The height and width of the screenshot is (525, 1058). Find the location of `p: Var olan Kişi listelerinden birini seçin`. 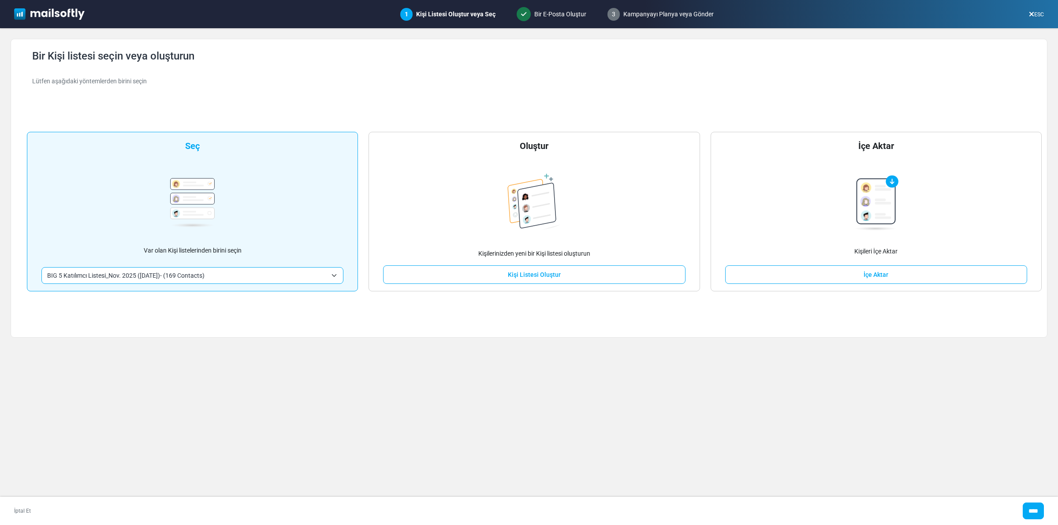

p: Var olan Kişi listelerinden birini seçin is located at coordinates (193, 250).